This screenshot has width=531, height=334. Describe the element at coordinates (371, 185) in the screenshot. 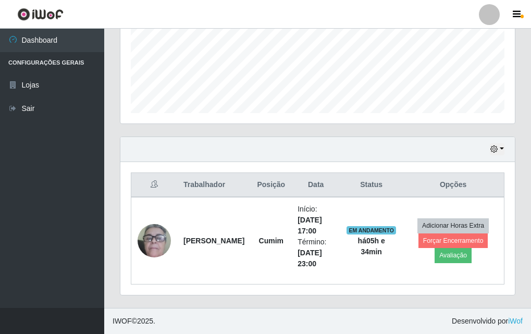

I see `th: Status` at that location.